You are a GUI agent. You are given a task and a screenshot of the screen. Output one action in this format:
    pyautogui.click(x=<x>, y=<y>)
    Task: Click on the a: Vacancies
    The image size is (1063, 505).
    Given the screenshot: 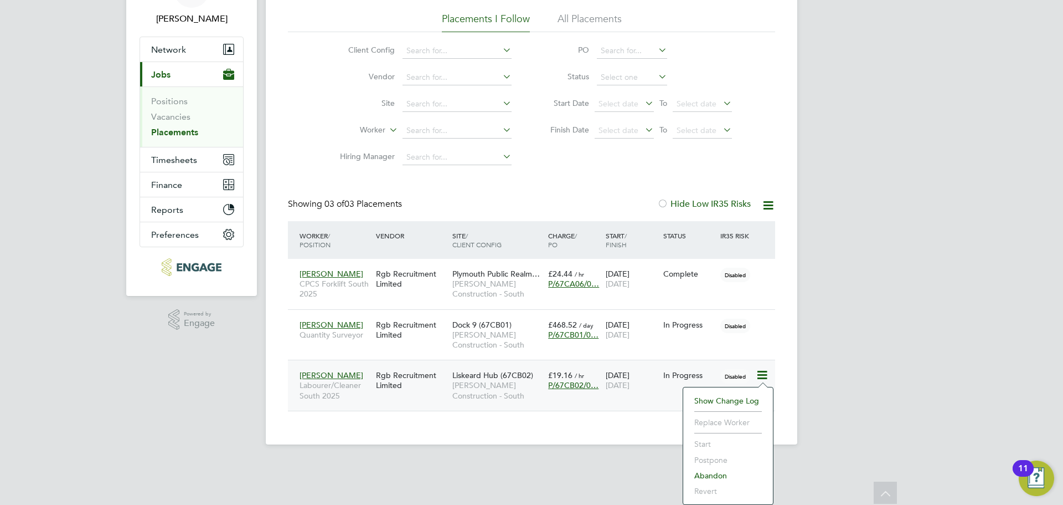 What is the action you would take?
    pyautogui.click(x=171, y=116)
    